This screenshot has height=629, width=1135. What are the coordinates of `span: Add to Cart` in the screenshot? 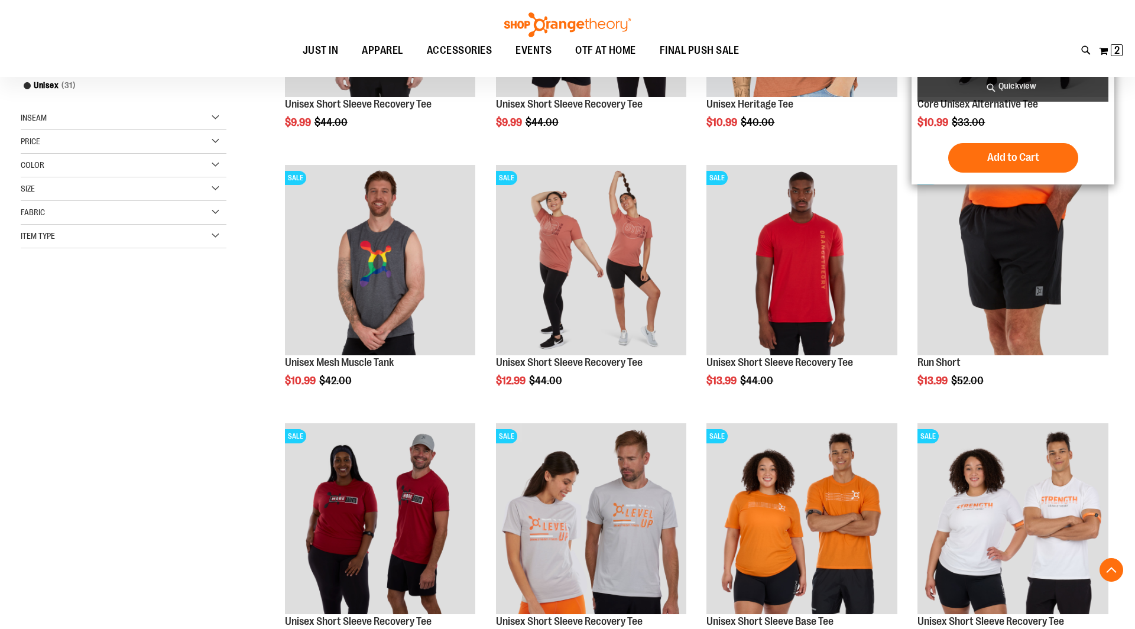 It's located at (1014, 157).